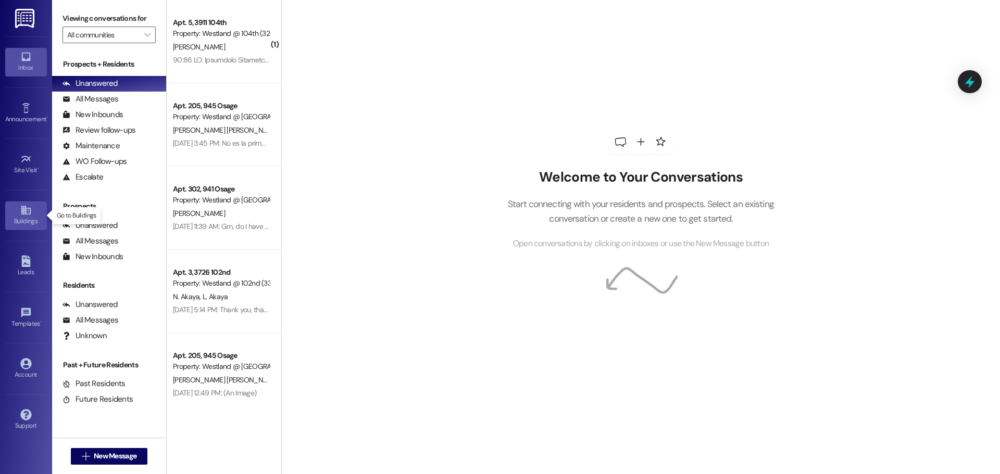 The image size is (1000, 474). Describe the element at coordinates (83, 177) in the screenshot. I see `div: Escalate` at that location.